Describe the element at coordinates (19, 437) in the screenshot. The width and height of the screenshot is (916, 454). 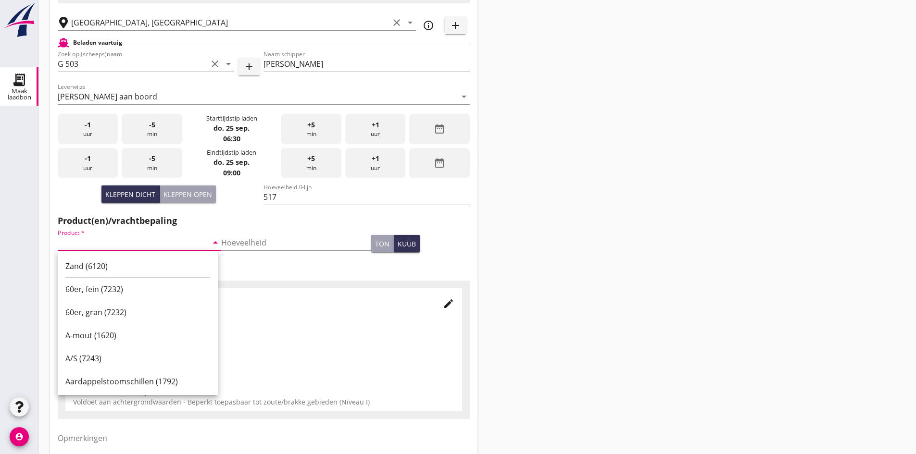
I see `i: account_circle` at that location.